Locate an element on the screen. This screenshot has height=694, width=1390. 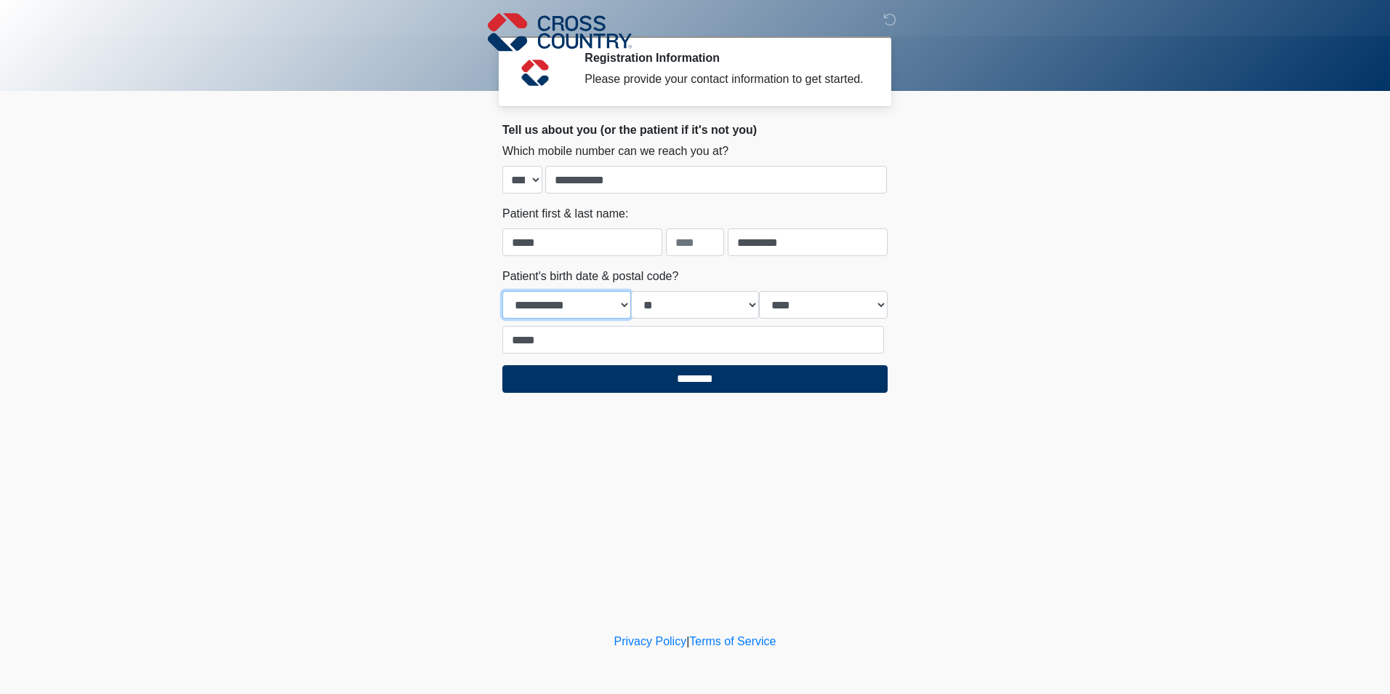
a: Terms of Service is located at coordinates (732, 641).